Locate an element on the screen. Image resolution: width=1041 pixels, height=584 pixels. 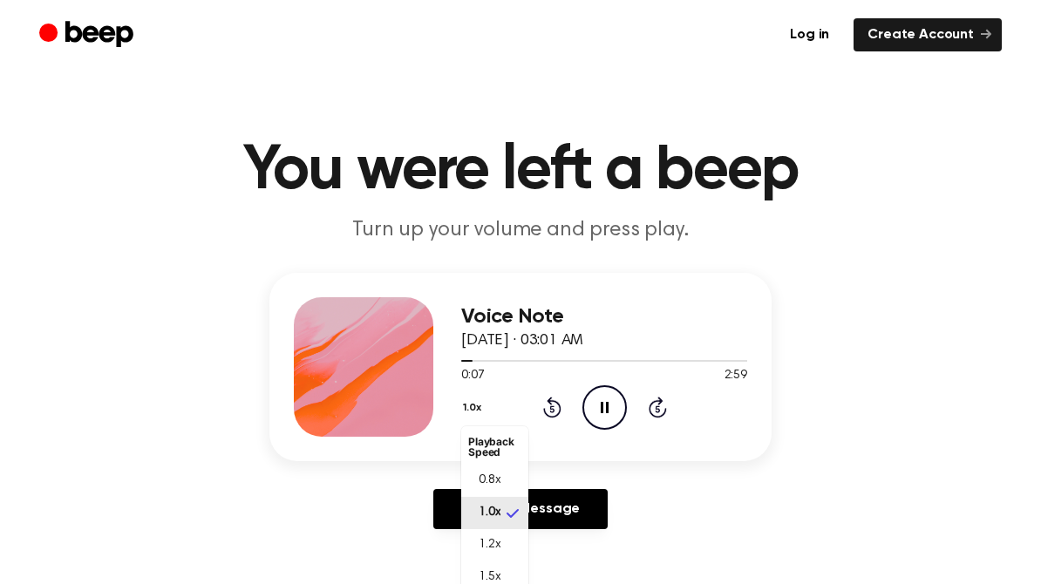
a: Log in is located at coordinates (809, 35).